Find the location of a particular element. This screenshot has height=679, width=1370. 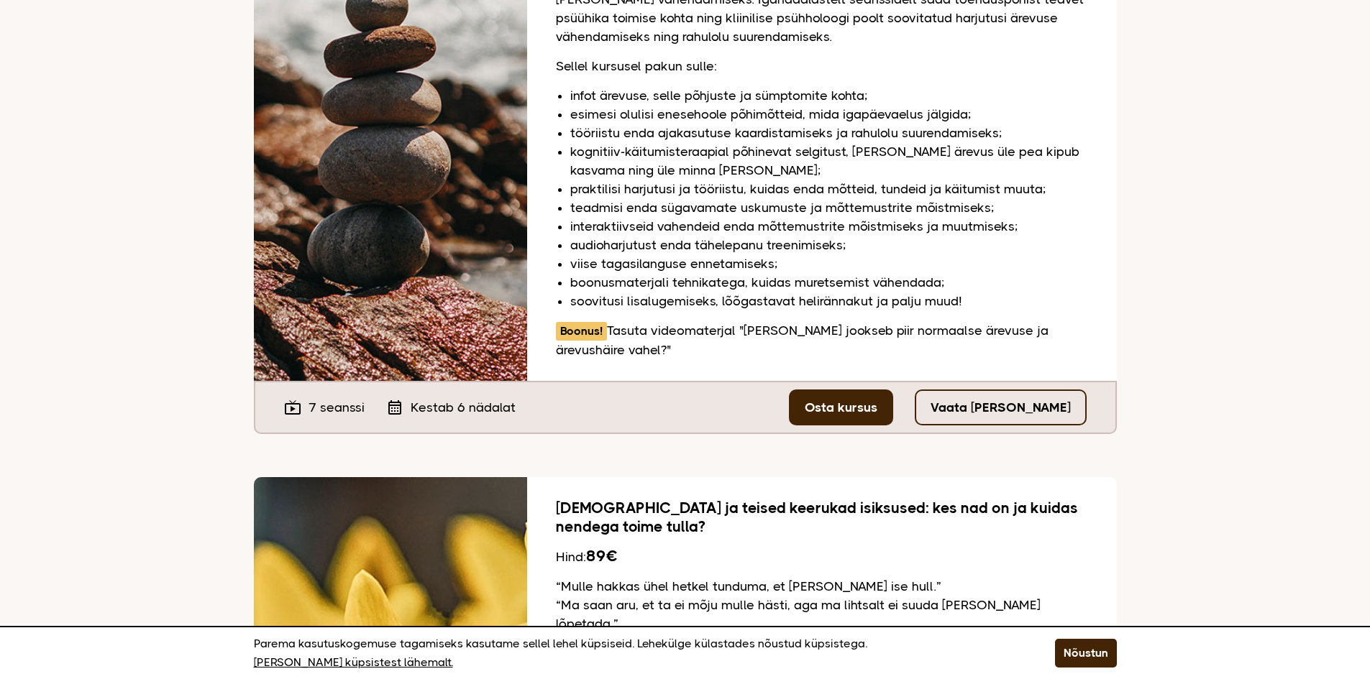

li: interaktiivseid vahendeid enda mõttemustrite mõistmiseks ja muutmiseks; is located at coordinates (829, 226).